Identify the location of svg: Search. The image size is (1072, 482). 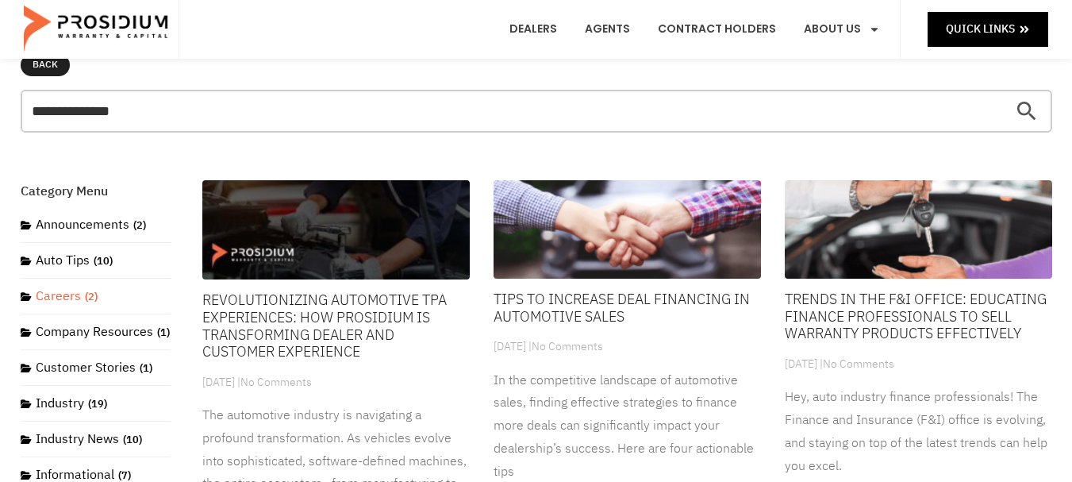
(1027, 111).